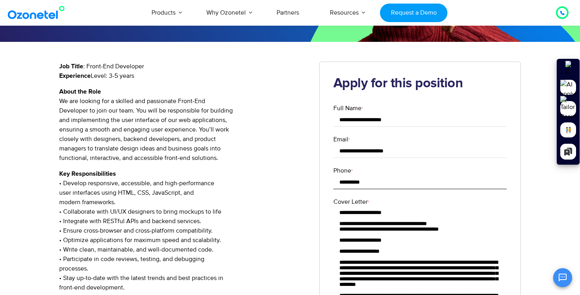 Image resolution: width=580 pixels, height=295 pixels. What do you see at coordinates (420, 108) in the screenshot?
I see `label: Full Name` at bounding box center [420, 108].